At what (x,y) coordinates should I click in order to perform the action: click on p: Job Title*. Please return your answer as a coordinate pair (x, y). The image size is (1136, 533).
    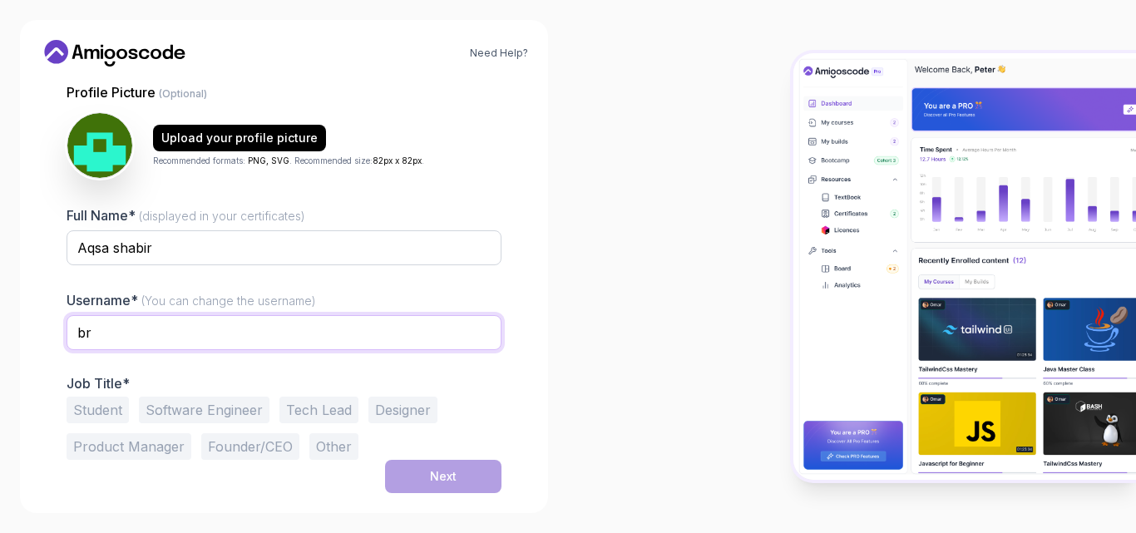
    Looking at the image, I should click on (284, 384).